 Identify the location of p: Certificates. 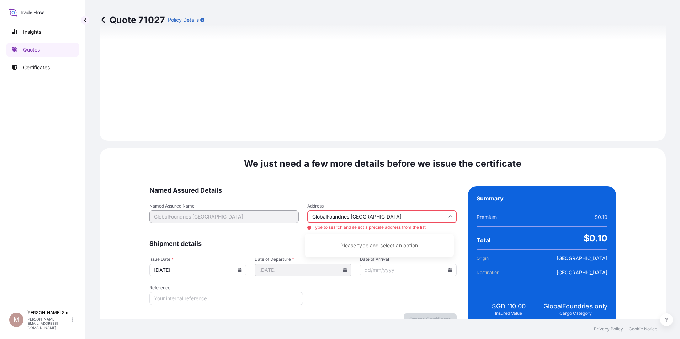
(36, 68).